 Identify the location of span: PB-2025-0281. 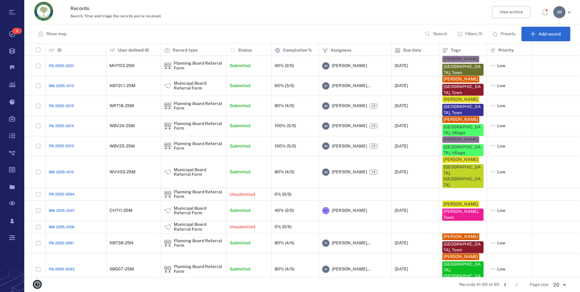
(61, 243).